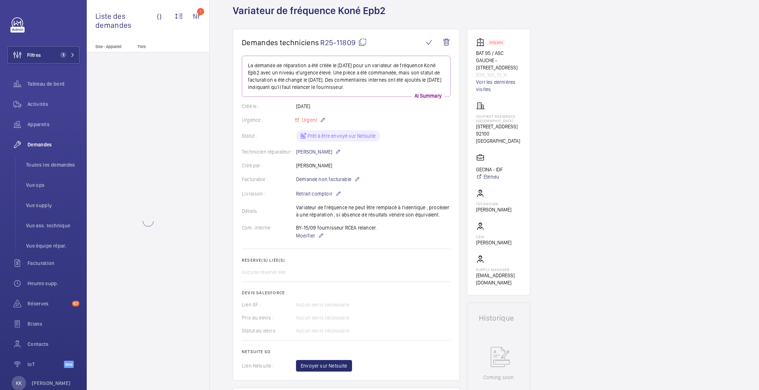  What do you see at coordinates (489, 169) in the screenshot?
I see `p: GECINA - IDF` at bounding box center [489, 169].